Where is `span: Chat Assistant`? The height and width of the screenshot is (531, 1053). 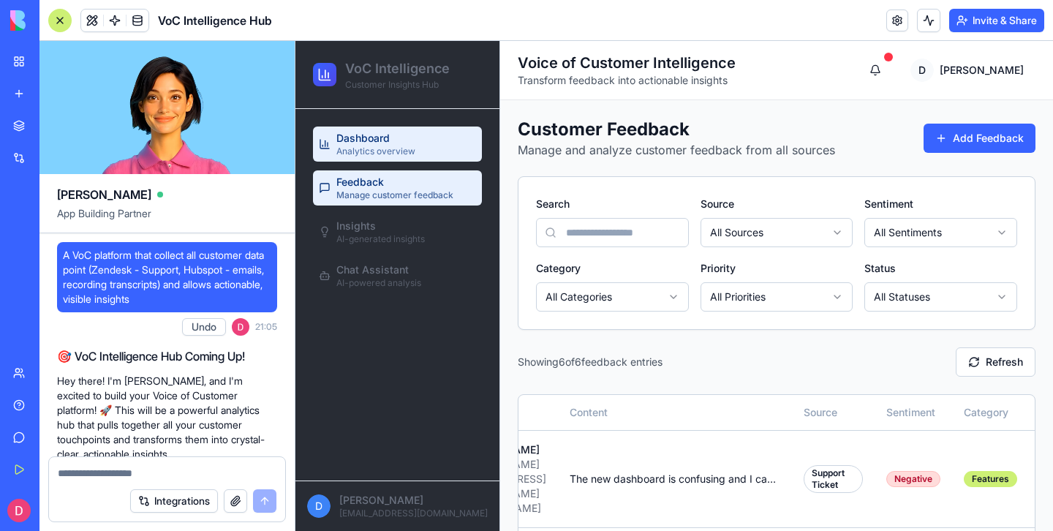 span: Chat Assistant is located at coordinates (77, 229).